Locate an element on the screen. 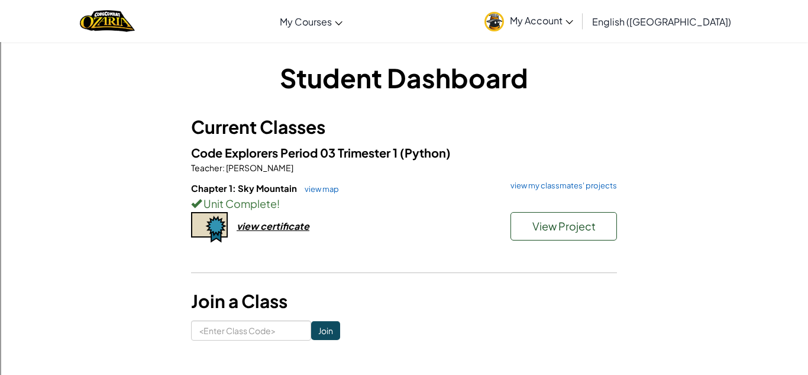  span: My Courses is located at coordinates (306, 21).